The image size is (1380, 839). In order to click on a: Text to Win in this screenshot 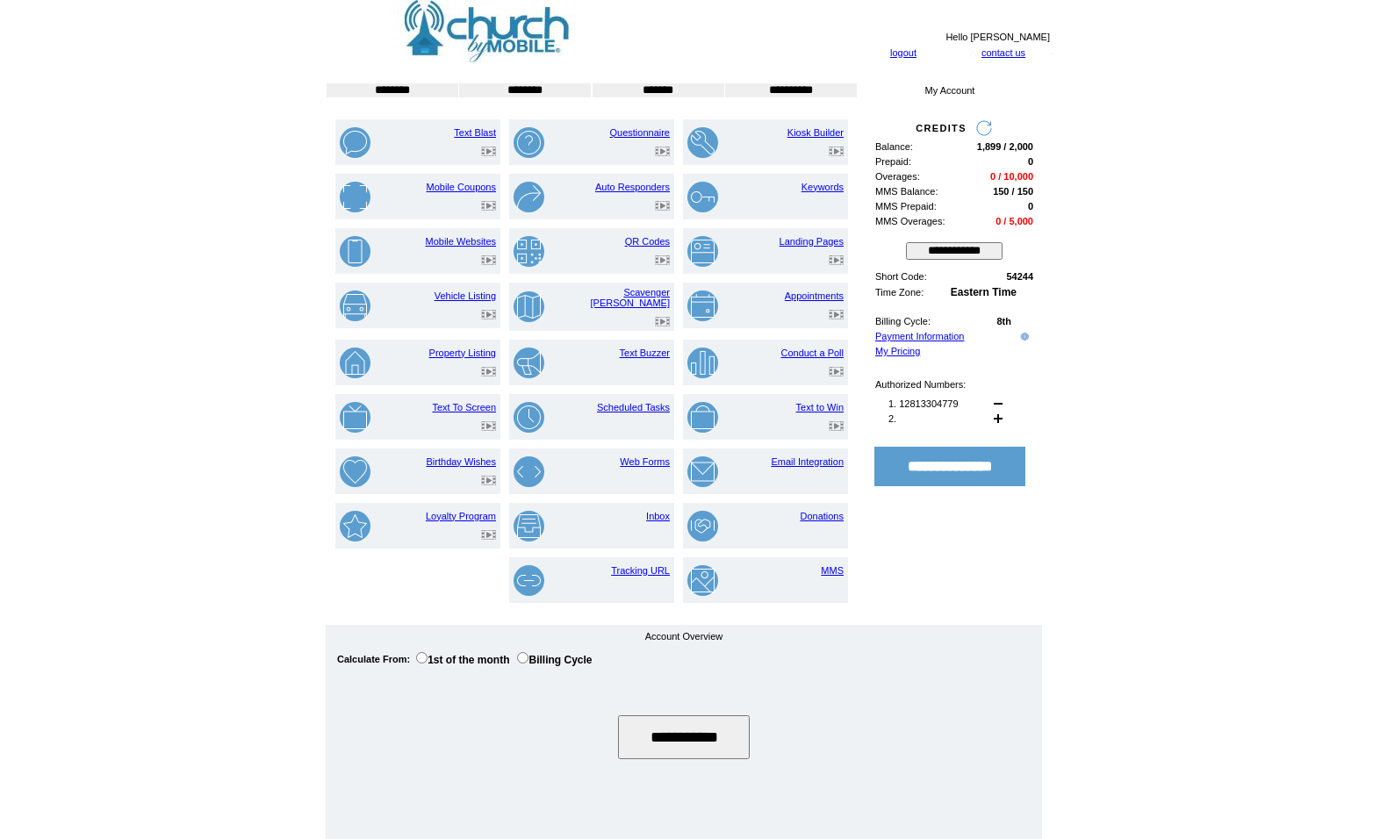, I will do `click(820, 407)`.